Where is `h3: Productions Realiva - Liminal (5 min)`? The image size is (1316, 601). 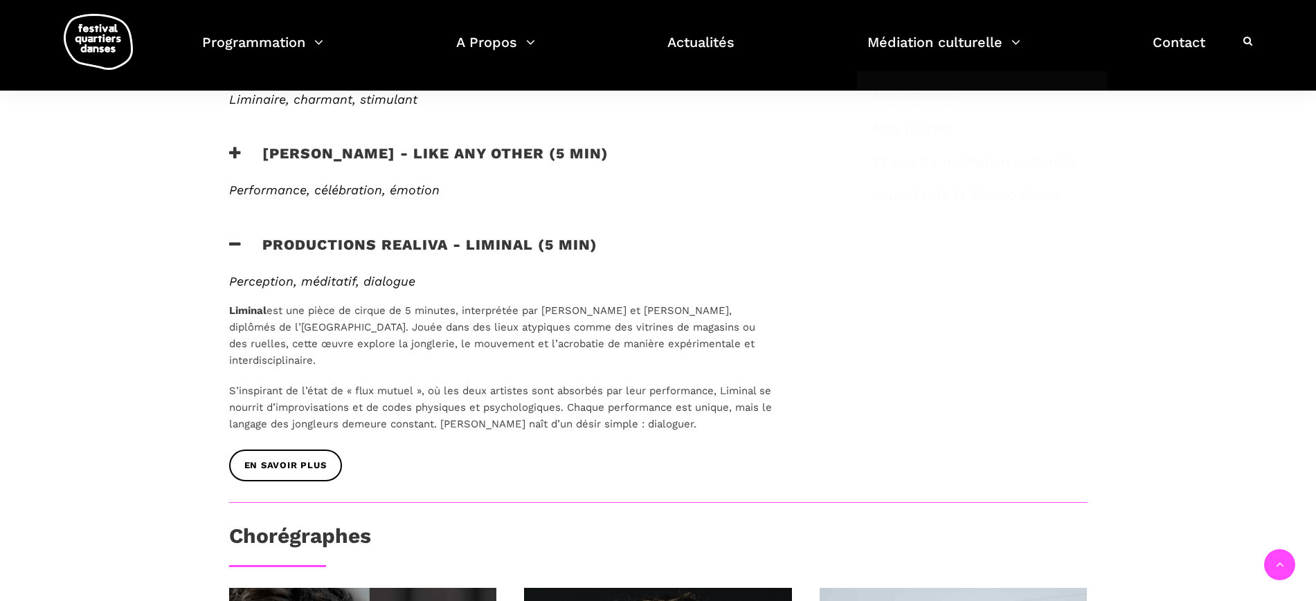
h3: Productions Realiva - Liminal (5 min) is located at coordinates (413, 253).